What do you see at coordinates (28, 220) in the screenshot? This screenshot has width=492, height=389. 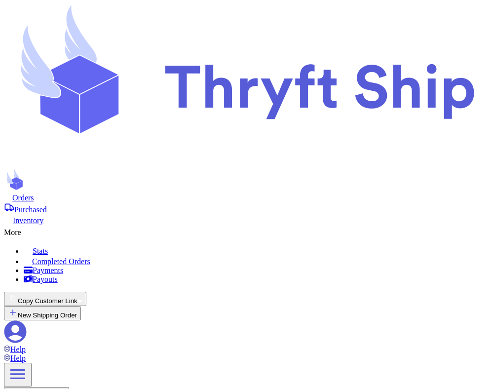 I see `span: Inventory` at bounding box center [28, 220].